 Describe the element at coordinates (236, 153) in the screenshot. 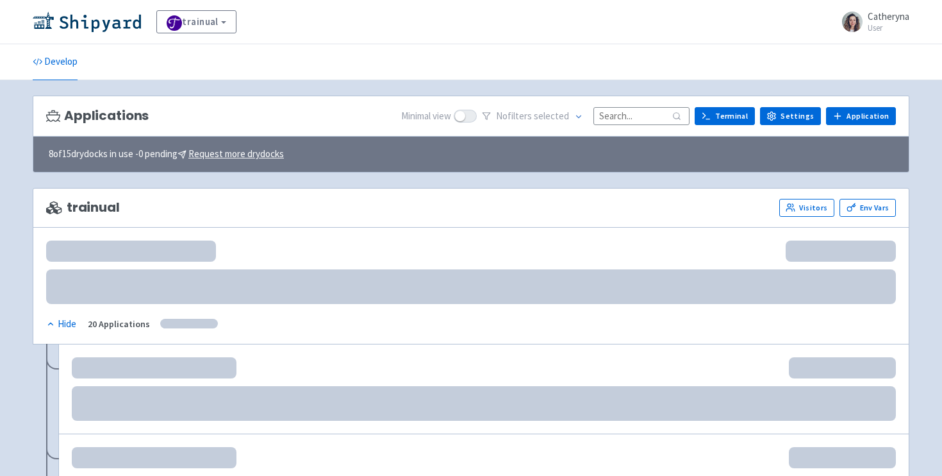

I see `u: Request more drydocks` at that location.